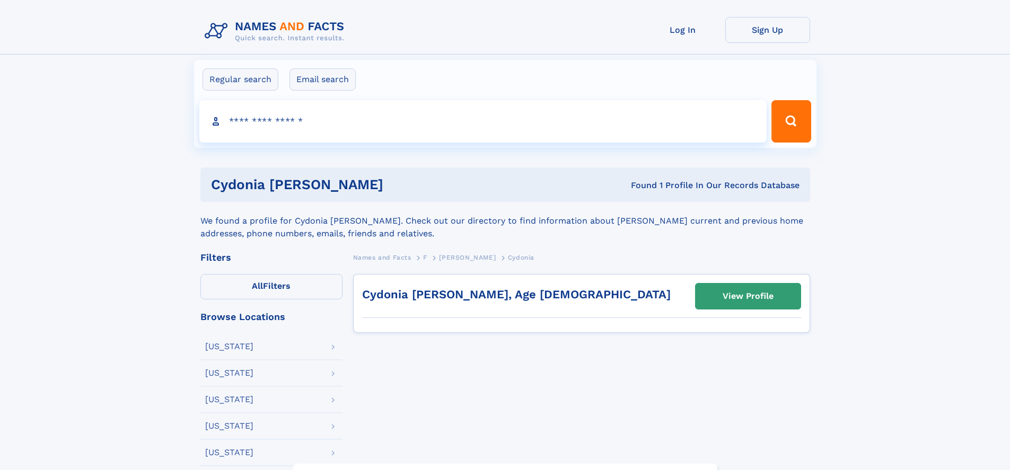 This screenshot has width=1010, height=470. I want to click on a: Log In, so click(683, 30).